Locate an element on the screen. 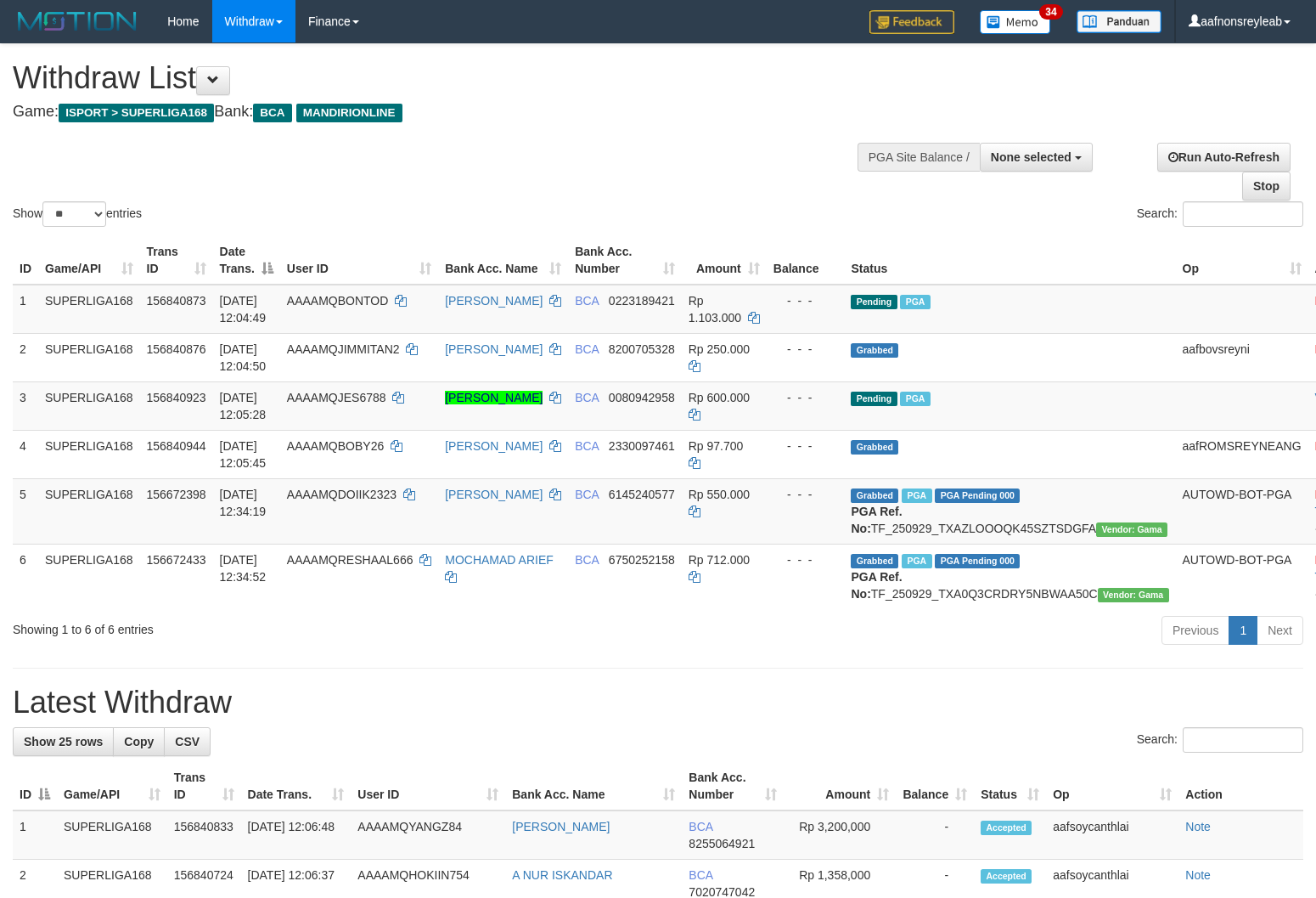  td: 4 is located at coordinates (25, 454).